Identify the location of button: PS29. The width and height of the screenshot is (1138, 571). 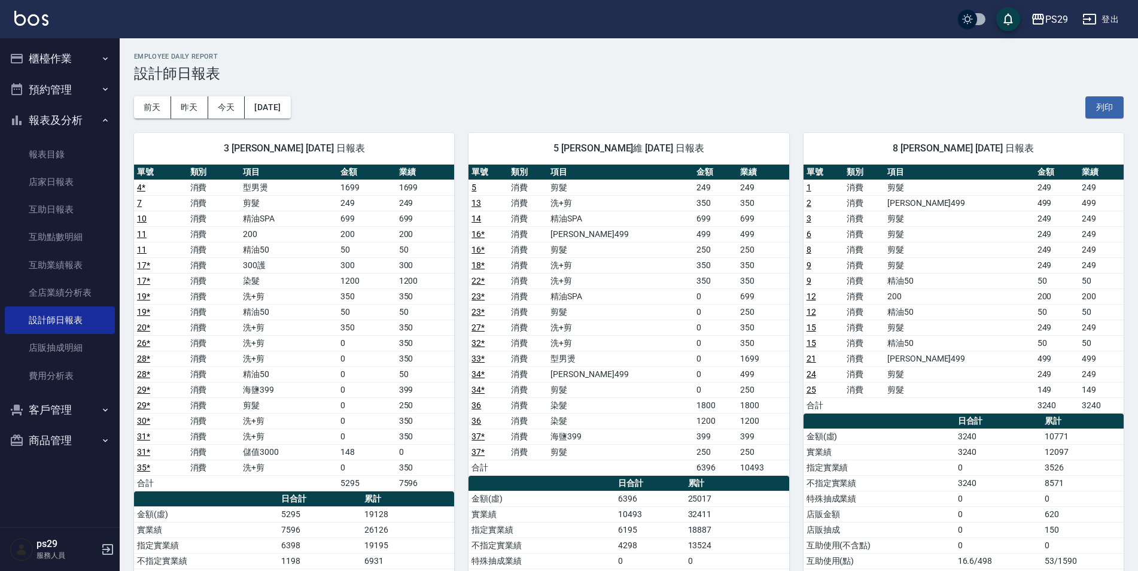
(1050, 19).